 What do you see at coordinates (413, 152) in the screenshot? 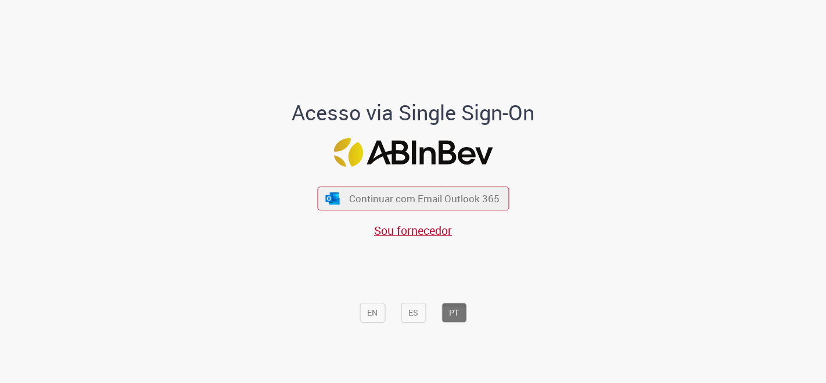
I see `img: Logo ABInBev` at bounding box center [413, 152].